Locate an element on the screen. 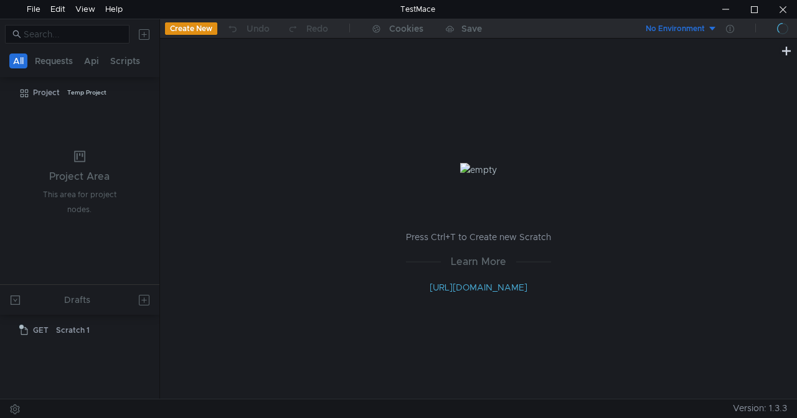 The width and height of the screenshot is (797, 418). img: empty is located at coordinates (478, 170).